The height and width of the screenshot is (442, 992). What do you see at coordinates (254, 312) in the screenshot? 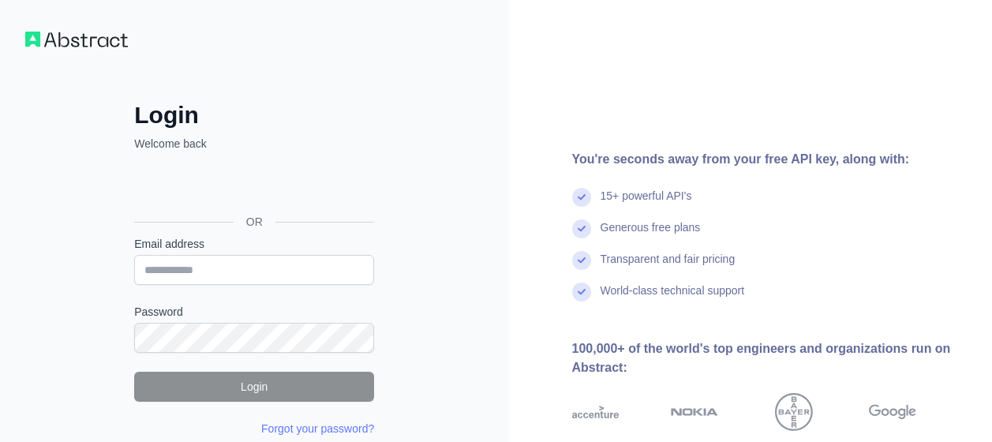
I see `label: Password` at bounding box center [254, 312].